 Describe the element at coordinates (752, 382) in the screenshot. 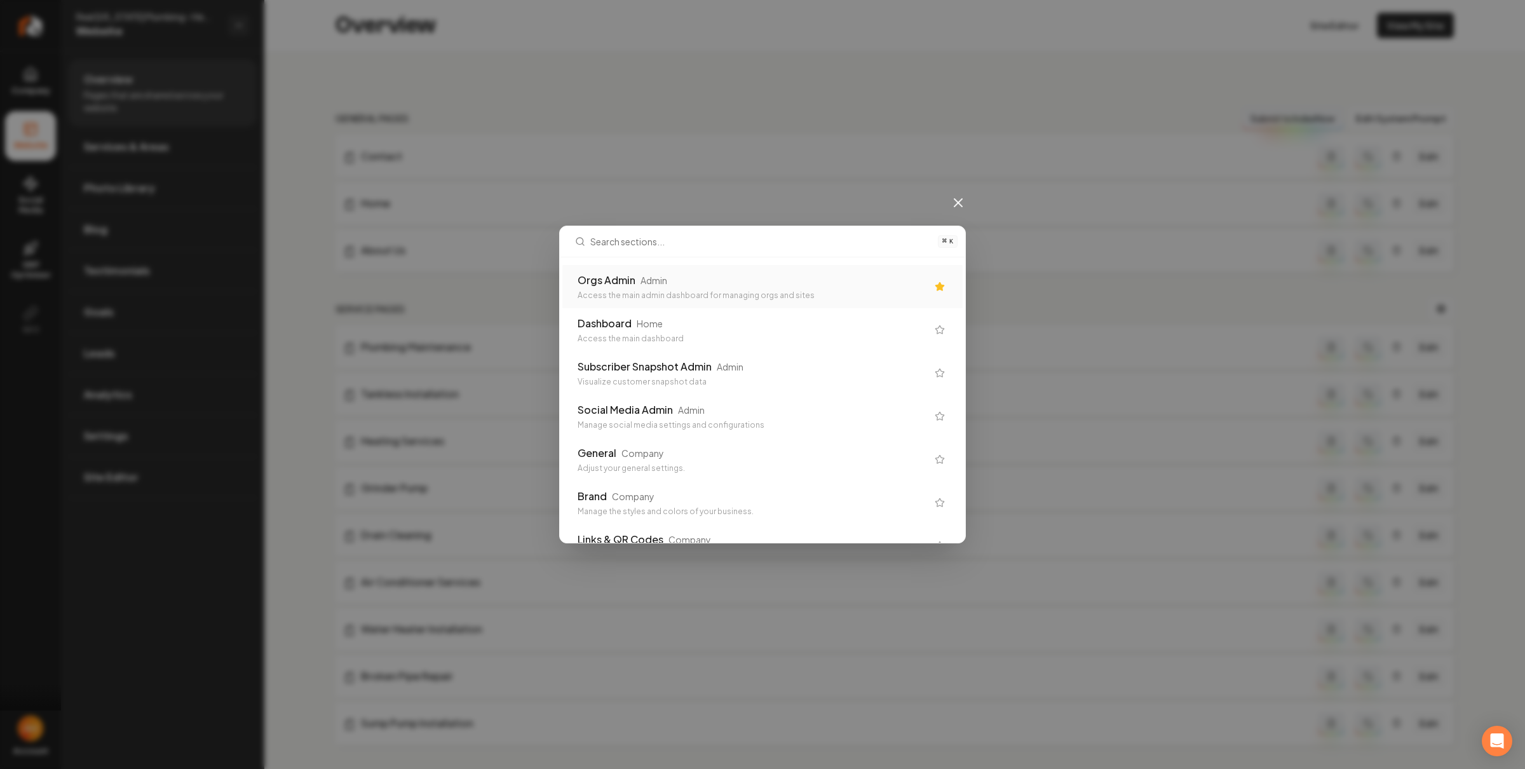

I see `div: Visualize customer snapshot data` at that location.